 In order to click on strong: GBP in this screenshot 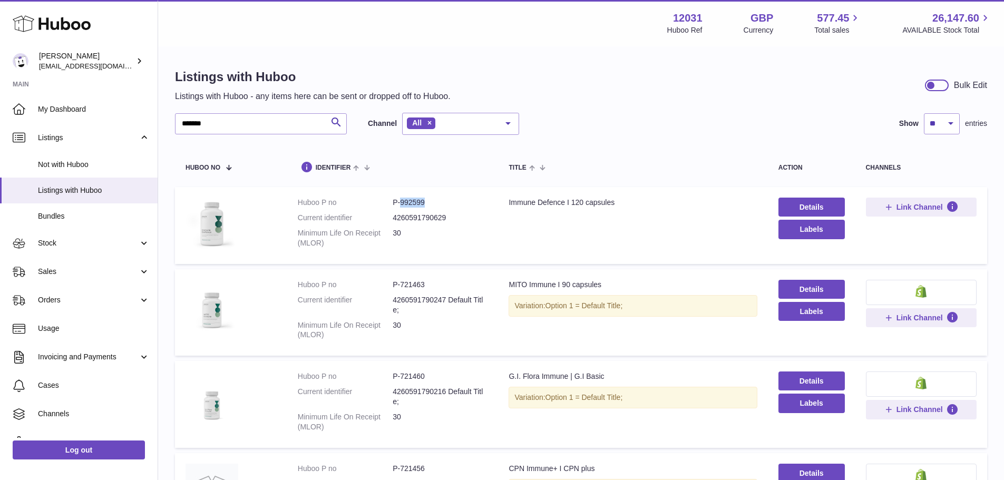, I will do `click(761, 18)`.